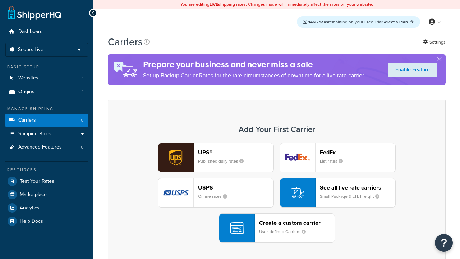  I want to click on strong: 1466 days, so click(318, 22).